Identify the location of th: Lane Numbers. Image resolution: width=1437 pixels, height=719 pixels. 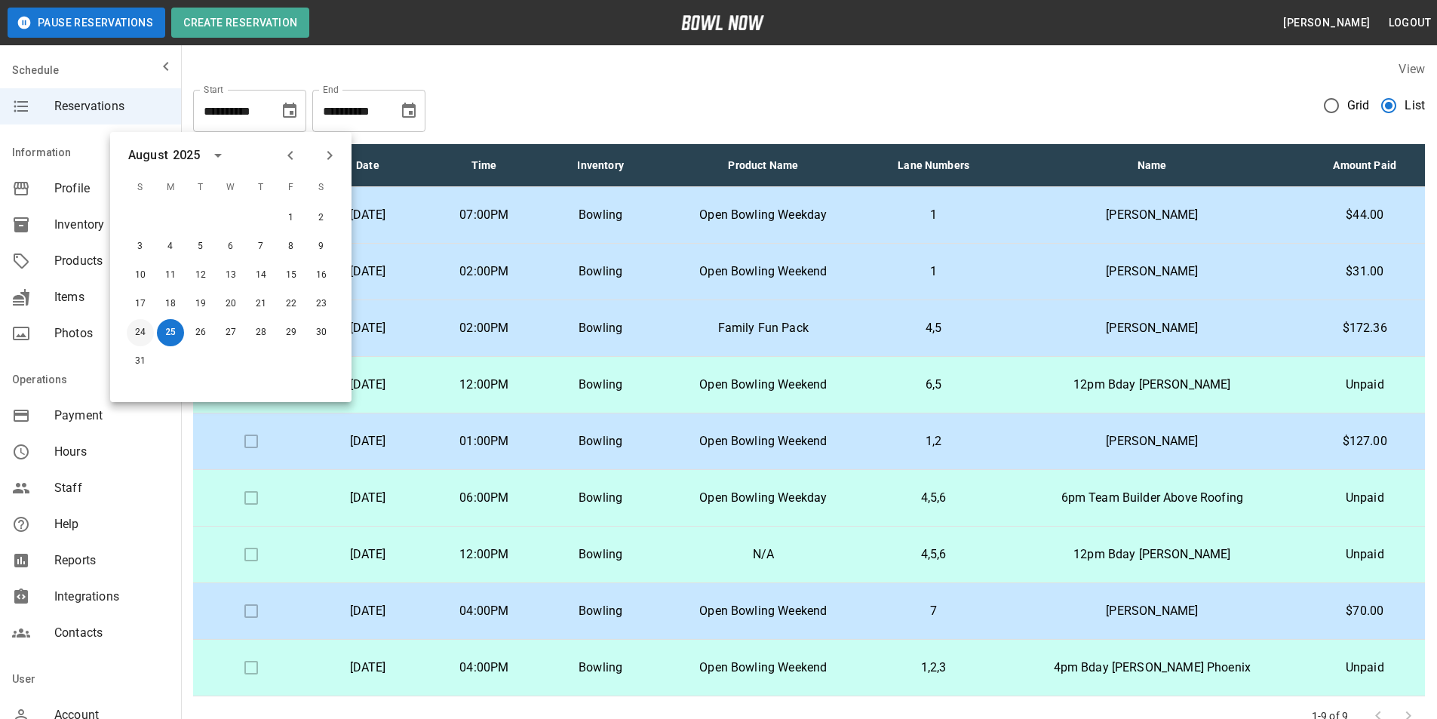
(933, 165).